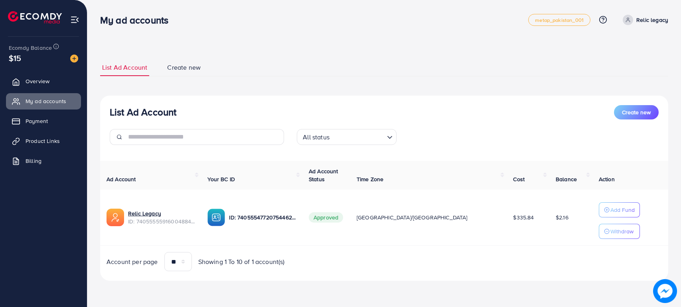  I want to click on span: Action, so click(606, 179).